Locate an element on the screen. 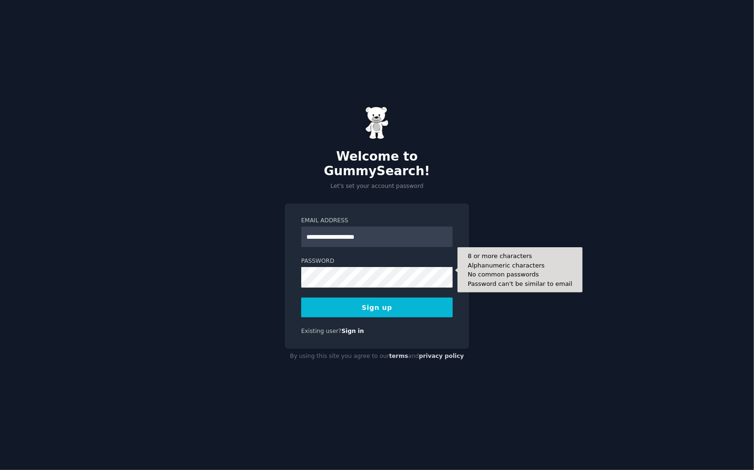 This screenshot has height=470, width=754. div: By using this site you agree to our and is located at coordinates (377, 357).